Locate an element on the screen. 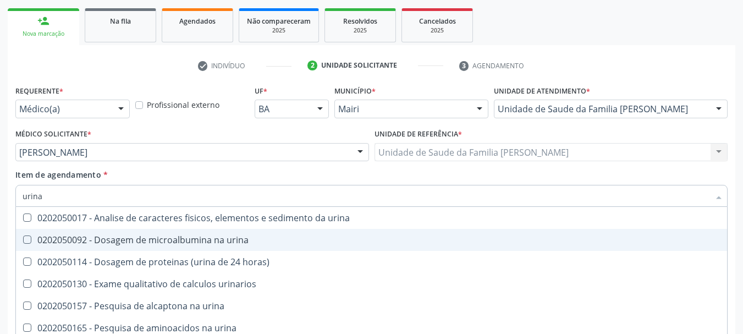  div: 0202050114 - Dosagem de proteinas (urina de 24 horas) is located at coordinates (371, 262).